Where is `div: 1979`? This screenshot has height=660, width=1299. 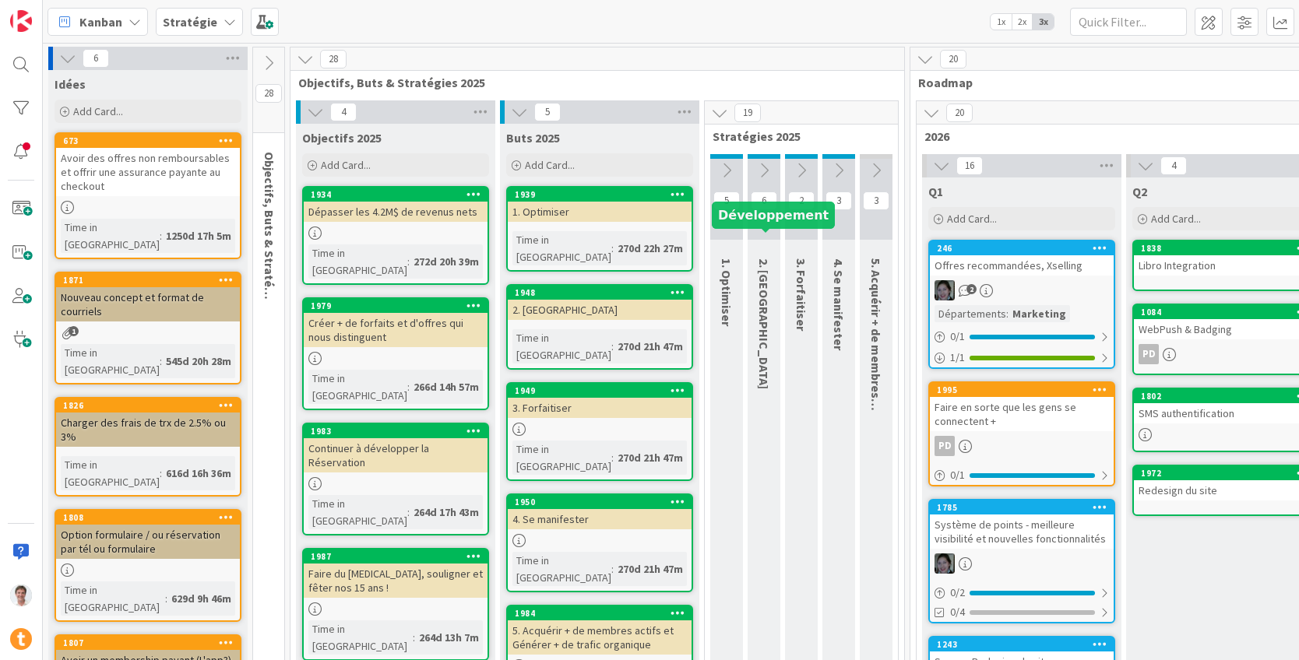
div: 1979 is located at coordinates (396, 306).